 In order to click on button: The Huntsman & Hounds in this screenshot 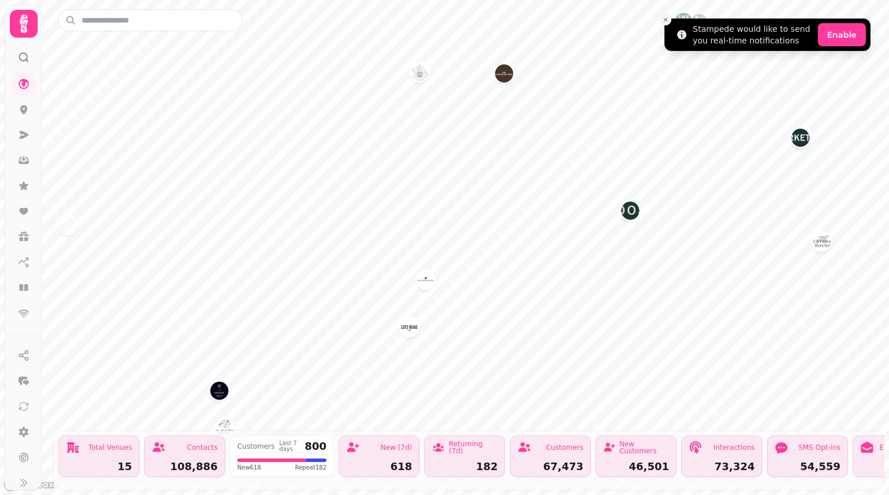, I will do `click(822, 241)`.